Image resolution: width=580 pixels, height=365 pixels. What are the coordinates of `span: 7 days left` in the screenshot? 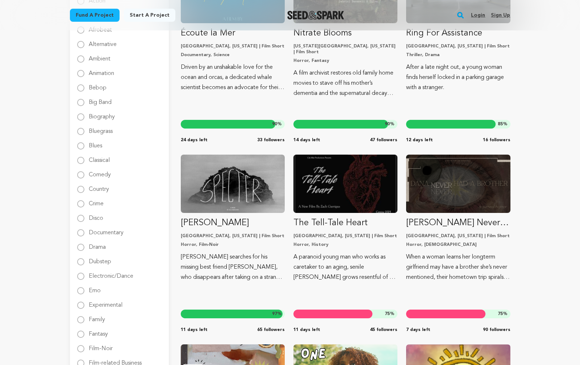 It's located at (418, 330).